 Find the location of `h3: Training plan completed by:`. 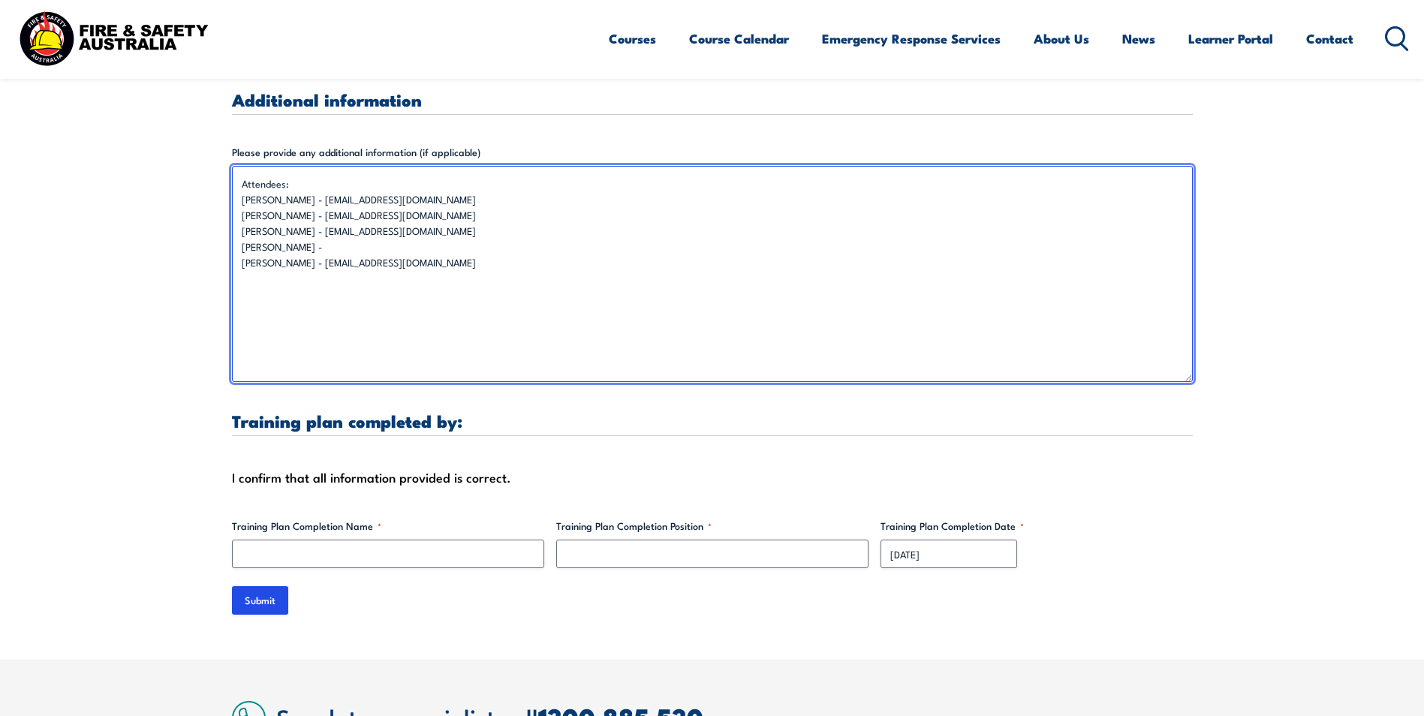

h3: Training plan completed by: is located at coordinates (712, 420).